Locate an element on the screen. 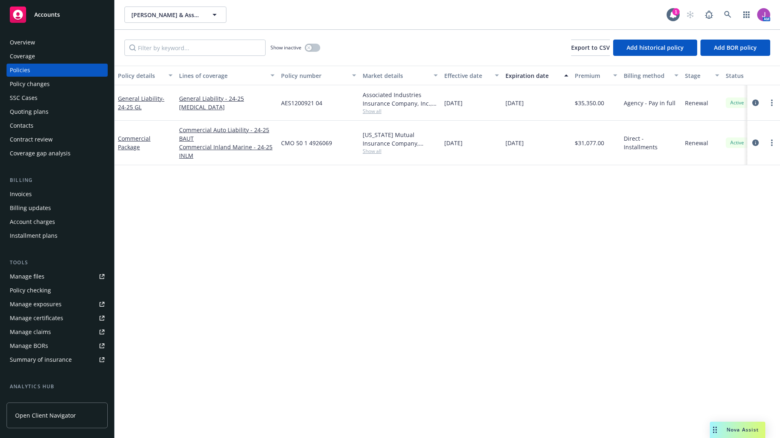 The height and width of the screenshot is (438, 780). span: Direct - Installments is located at coordinates (651, 143).